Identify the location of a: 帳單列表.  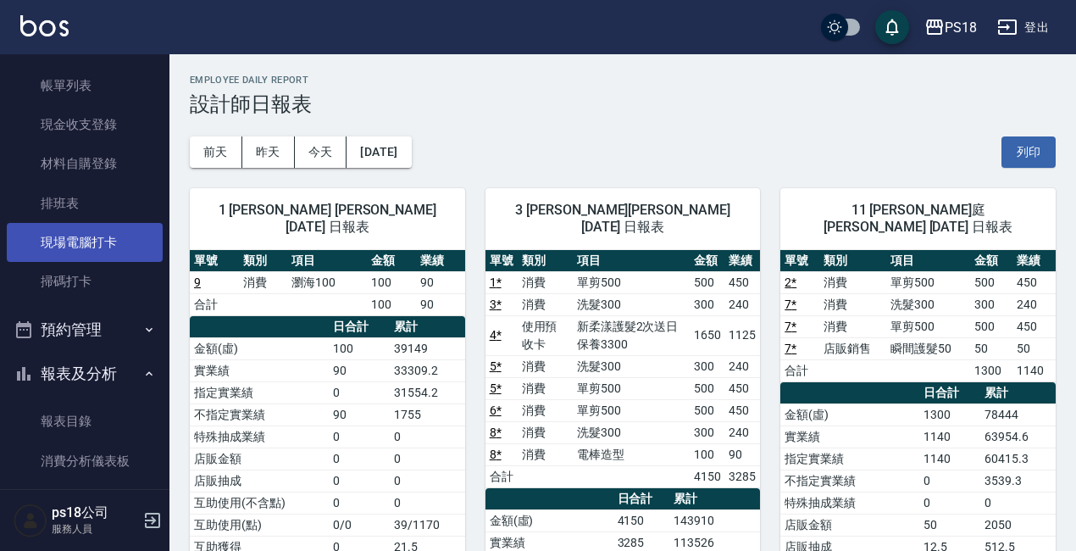
(85, 86).